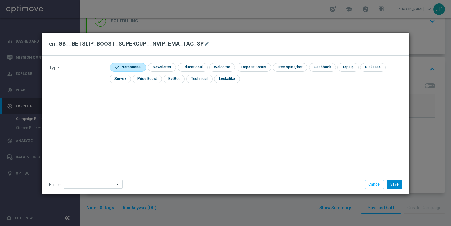 This screenshot has width=451, height=226. I want to click on i: mode_edit, so click(207, 44).